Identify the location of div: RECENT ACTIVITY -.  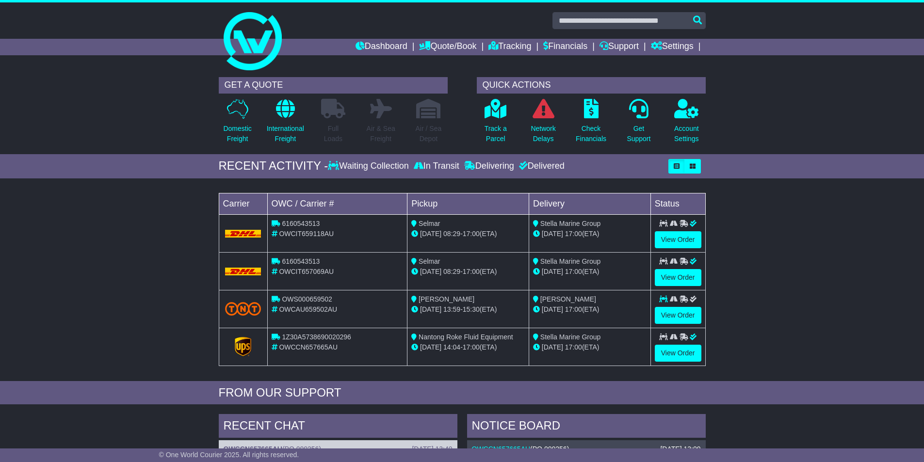
(274, 166).